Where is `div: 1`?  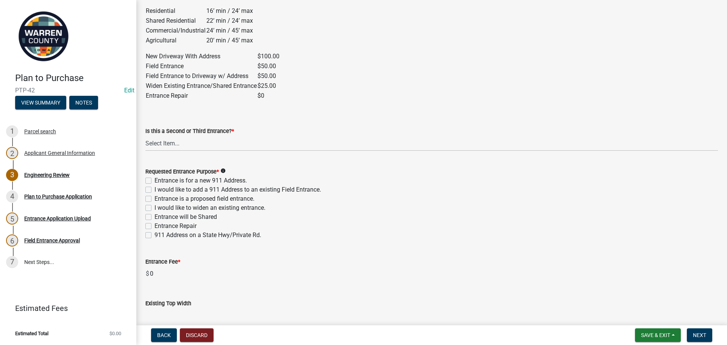
div: 1 is located at coordinates (12, 131).